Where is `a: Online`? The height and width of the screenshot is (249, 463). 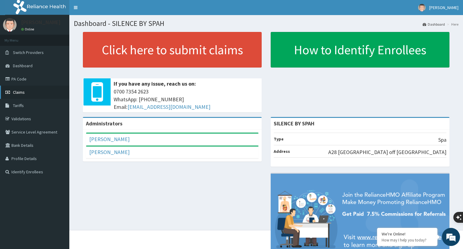
a: Online is located at coordinates (28, 29).